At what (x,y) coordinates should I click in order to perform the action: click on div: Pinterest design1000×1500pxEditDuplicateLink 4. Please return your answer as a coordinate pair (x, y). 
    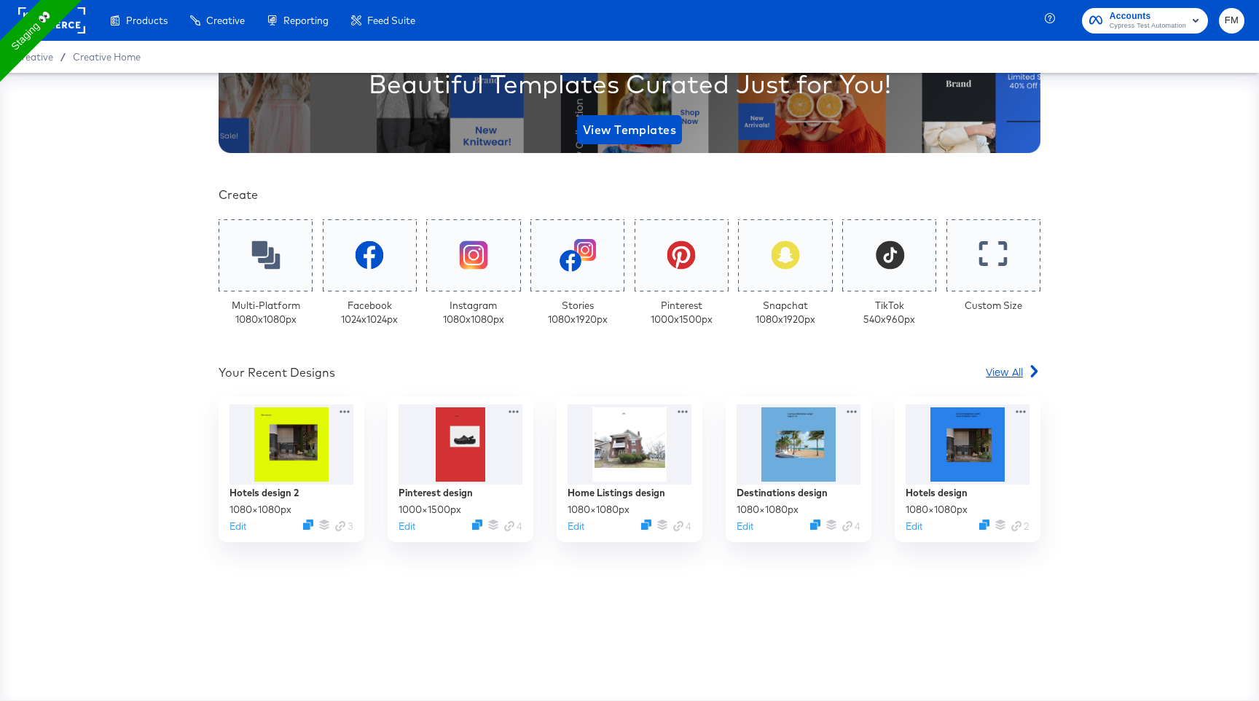
    Looking at the image, I should click on (461, 469).